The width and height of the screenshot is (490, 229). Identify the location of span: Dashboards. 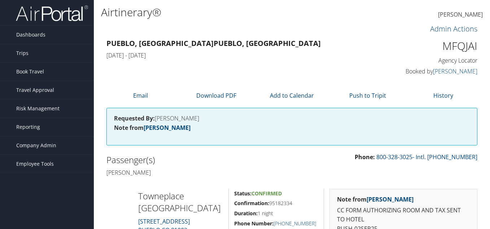
(31, 35).